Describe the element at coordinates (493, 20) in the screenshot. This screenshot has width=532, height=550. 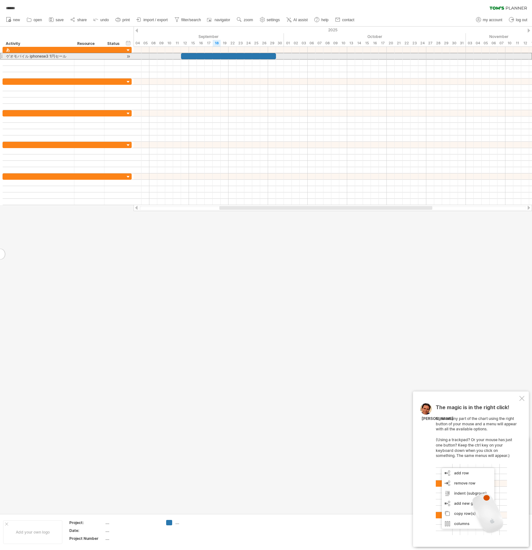
I see `span: my account` at that location.